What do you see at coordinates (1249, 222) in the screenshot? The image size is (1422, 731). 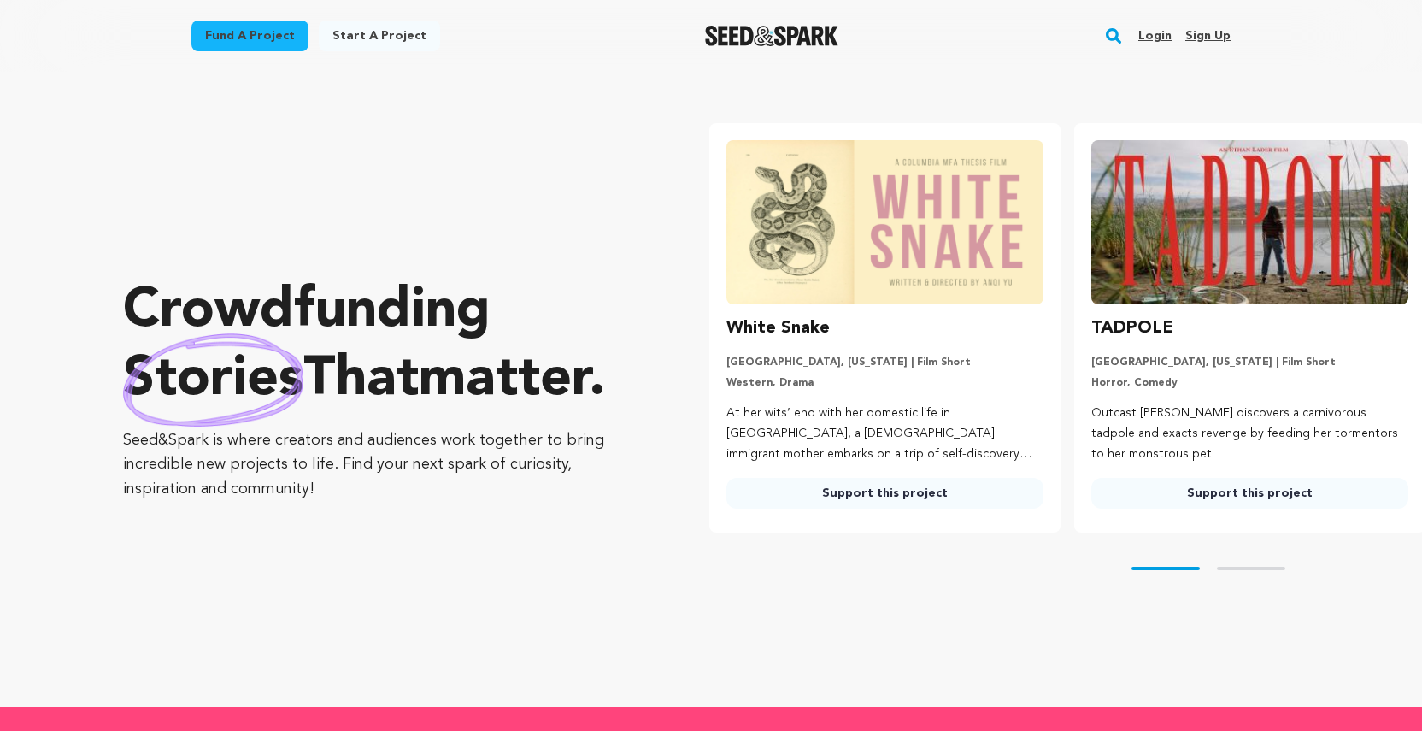 I see `img: TADPOLE image` at bounding box center [1249, 222].